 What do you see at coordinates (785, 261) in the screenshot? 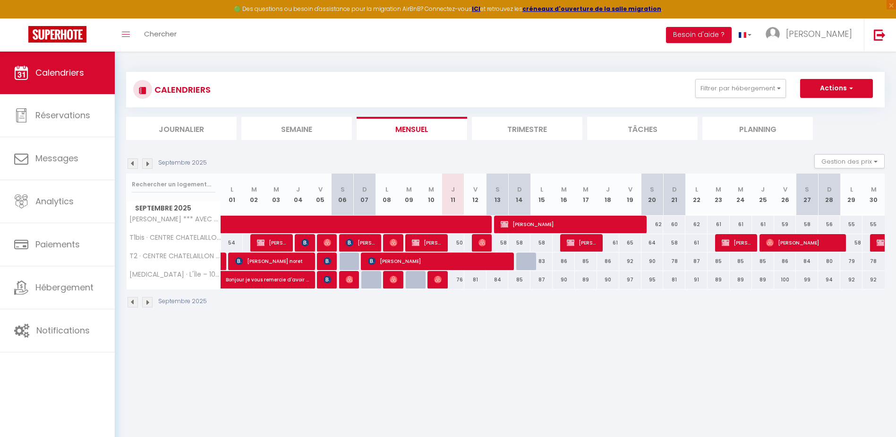
I see `div: 86` at bounding box center [785, 261].